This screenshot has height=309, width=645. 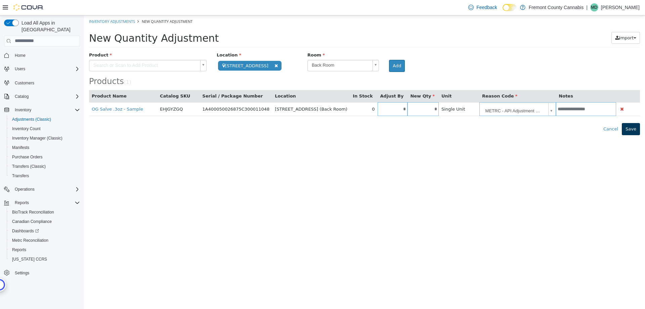 What do you see at coordinates (547, 114) in the screenshot?
I see `button: Save` at bounding box center [547, 114].